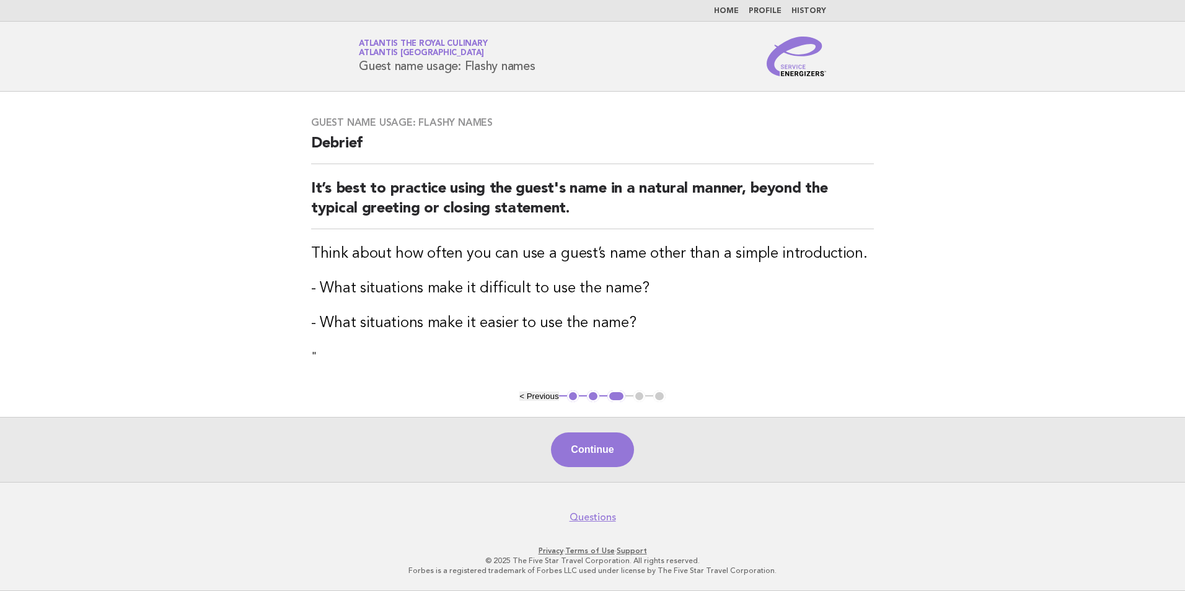 Image resolution: width=1185 pixels, height=591 pixels. I want to click on h2: It’s best to practice using the guest's name in a natural manner, beyond the typical greeting or ..., so click(592, 204).